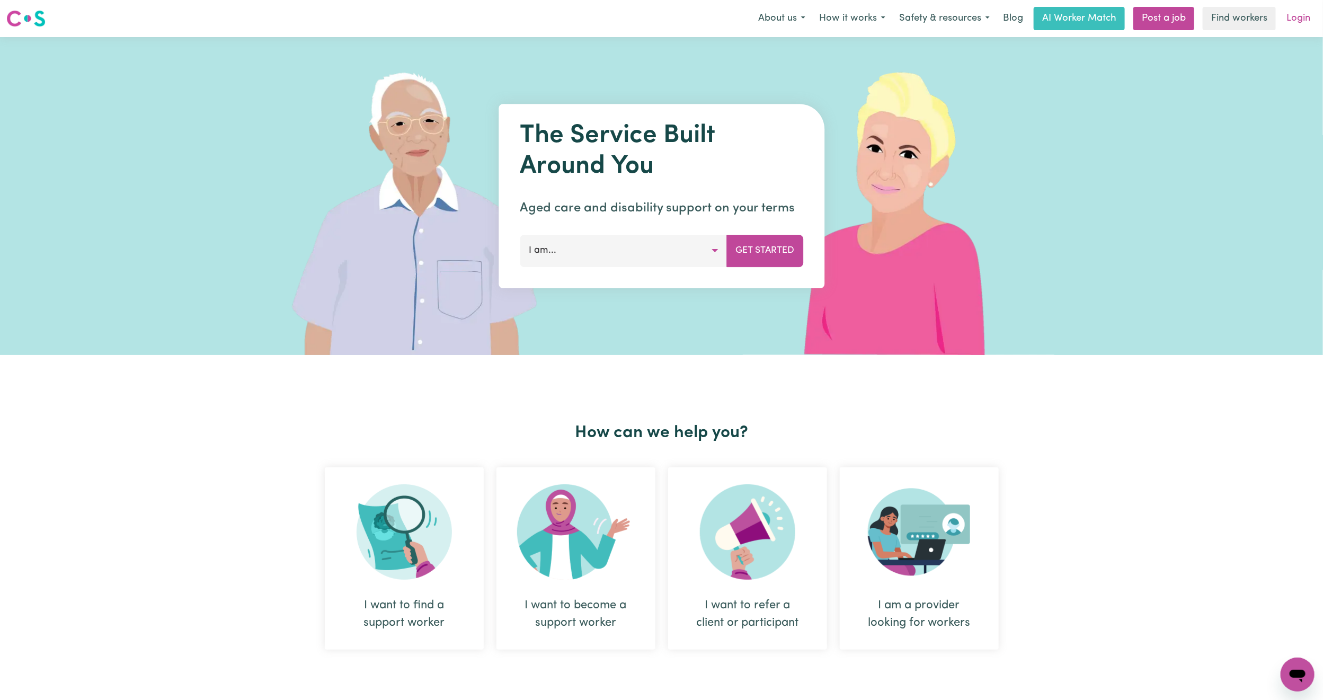  I want to click on img: Become Worker, so click(576, 532).